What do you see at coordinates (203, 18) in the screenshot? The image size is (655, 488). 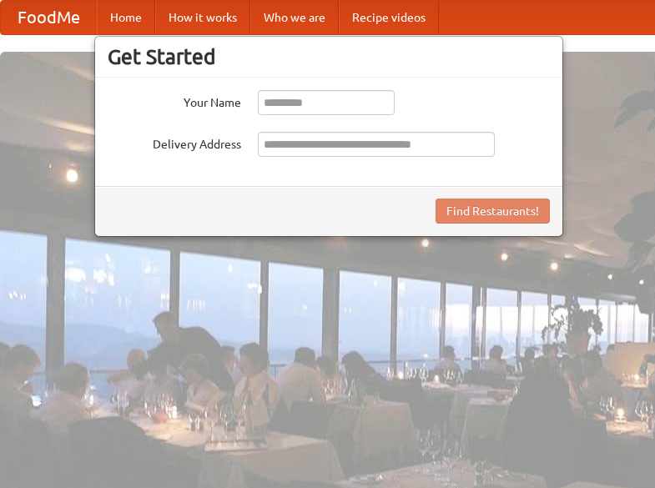 I see `a: How it works` at bounding box center [203, 18].